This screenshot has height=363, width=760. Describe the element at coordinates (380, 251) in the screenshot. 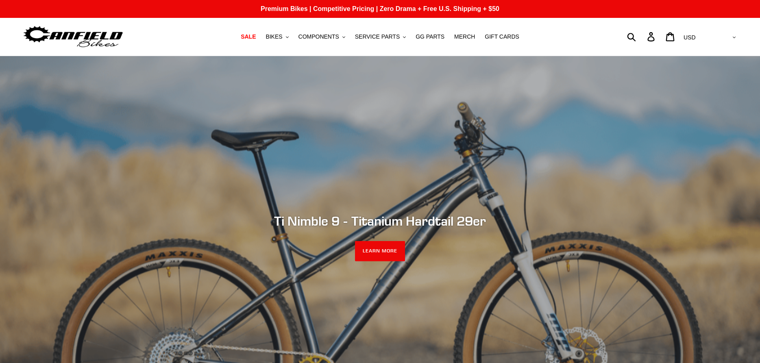

I see `a: LEARN MORE` at that location.